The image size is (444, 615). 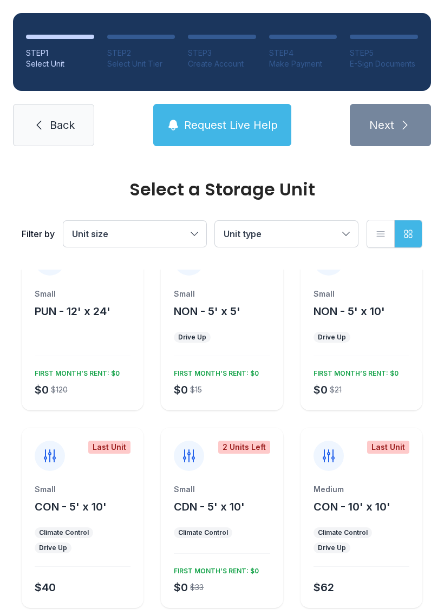 What do you see at coordinates (382, 125) in the screenshot?
I see `span: Next` at bounding box center [382, 125].